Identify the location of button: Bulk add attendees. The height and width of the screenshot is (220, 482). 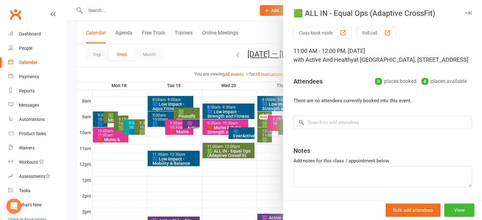
(413, 210).